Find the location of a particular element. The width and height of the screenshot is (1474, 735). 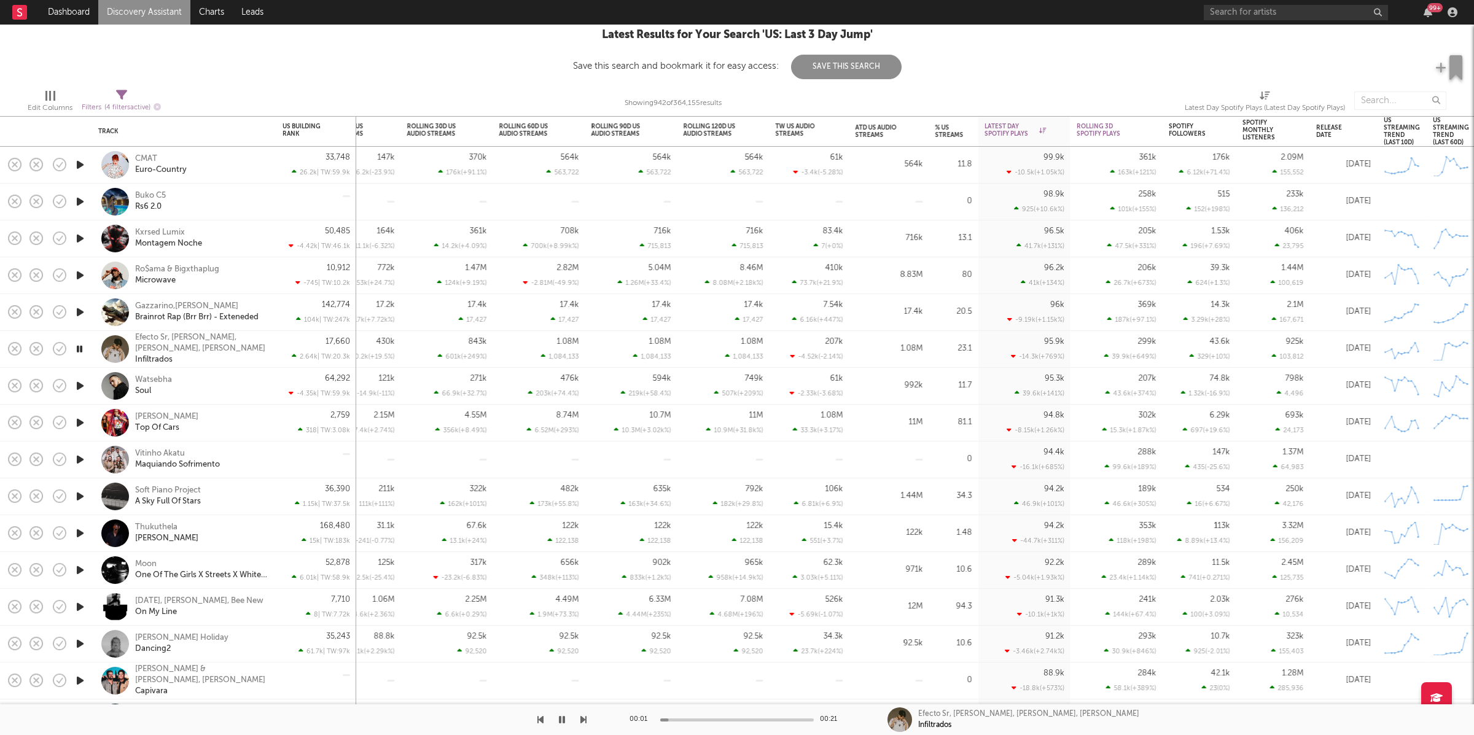

div: 435 ( -25.6 % ) is located at coordinates (1207, 467).